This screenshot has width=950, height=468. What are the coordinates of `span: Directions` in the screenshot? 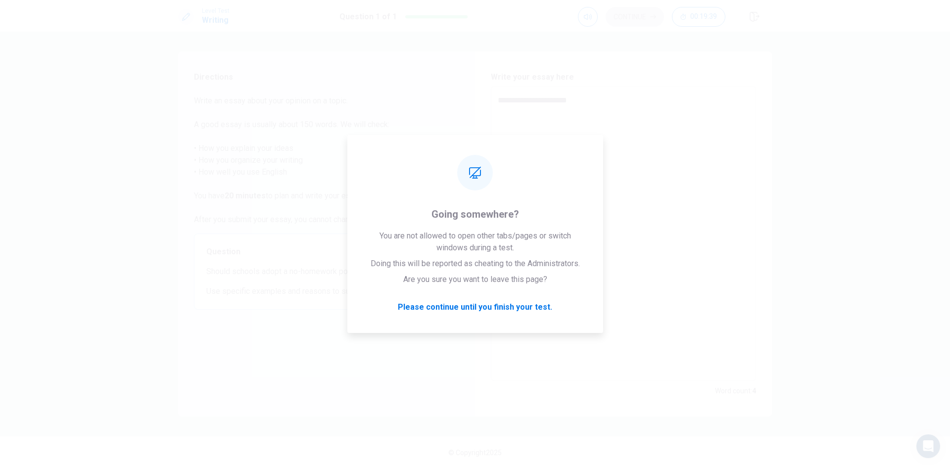 It's located at (314, 77).